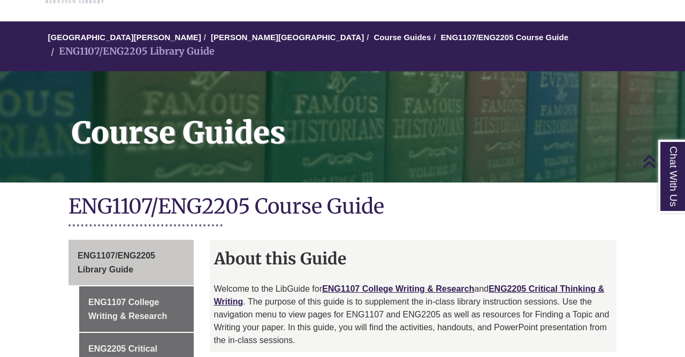  I want to click on span: ENG1107/ENG2205 Library Guide, so click(116, 262).